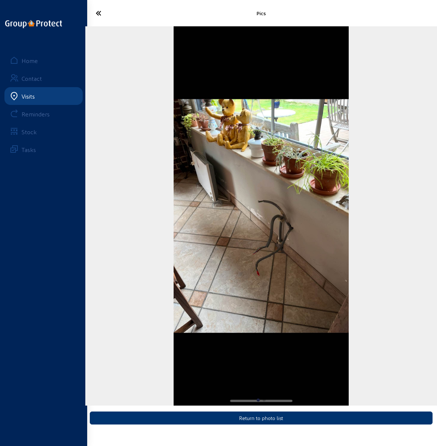 The width and height of the screenshot is (437, 446). I want to click on a: Reminders, so click(43, 114).